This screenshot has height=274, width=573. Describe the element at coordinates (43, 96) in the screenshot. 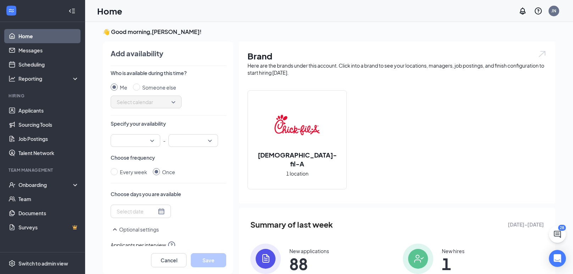

I see `div: Hiring` at that location.